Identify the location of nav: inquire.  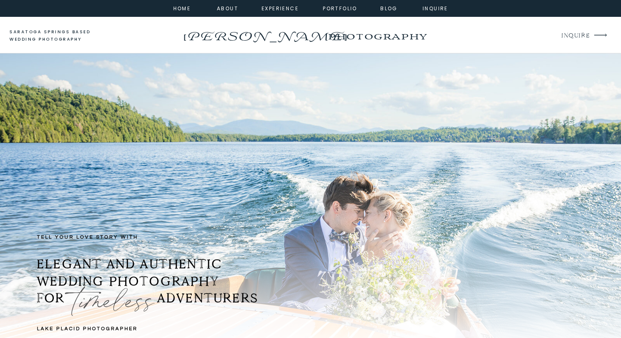
(435, 8).